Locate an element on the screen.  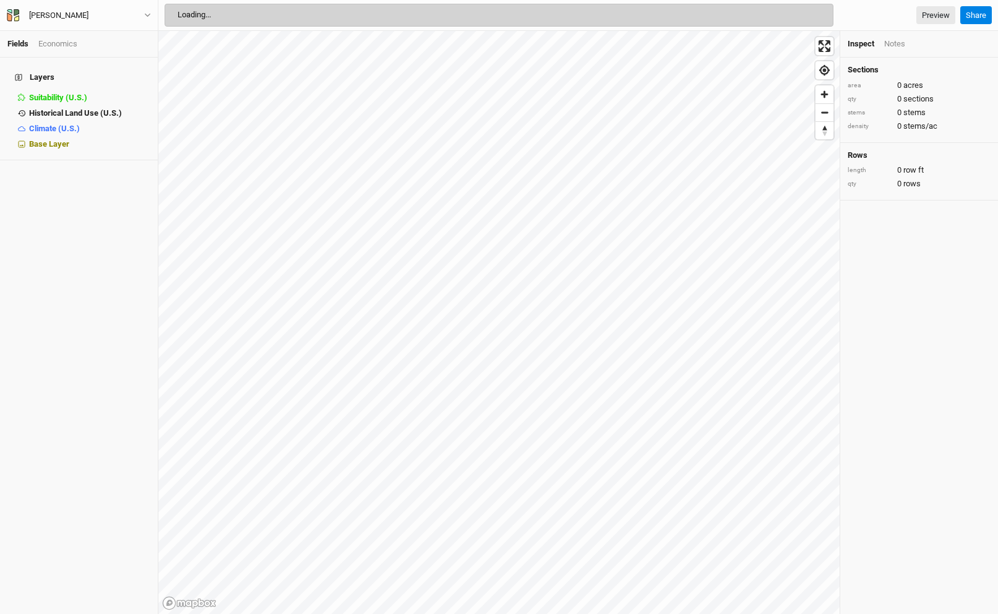
button: Share is located at coordinates (976, 15).